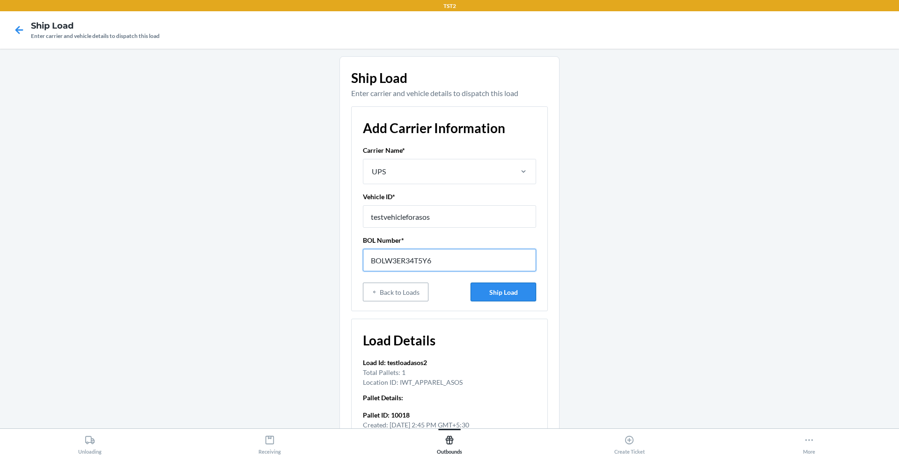  Describe the element at coordinates (95, 36) in the screenshot. I see `div: Enter carrier and vehicle details to dispatch this load` at that location.